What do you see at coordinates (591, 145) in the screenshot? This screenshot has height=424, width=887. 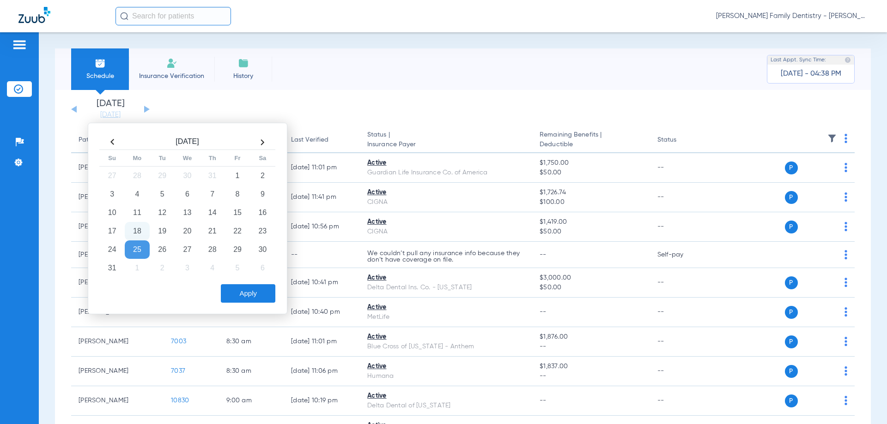 I see `span: Deductible` at bounding box center [591, 145].